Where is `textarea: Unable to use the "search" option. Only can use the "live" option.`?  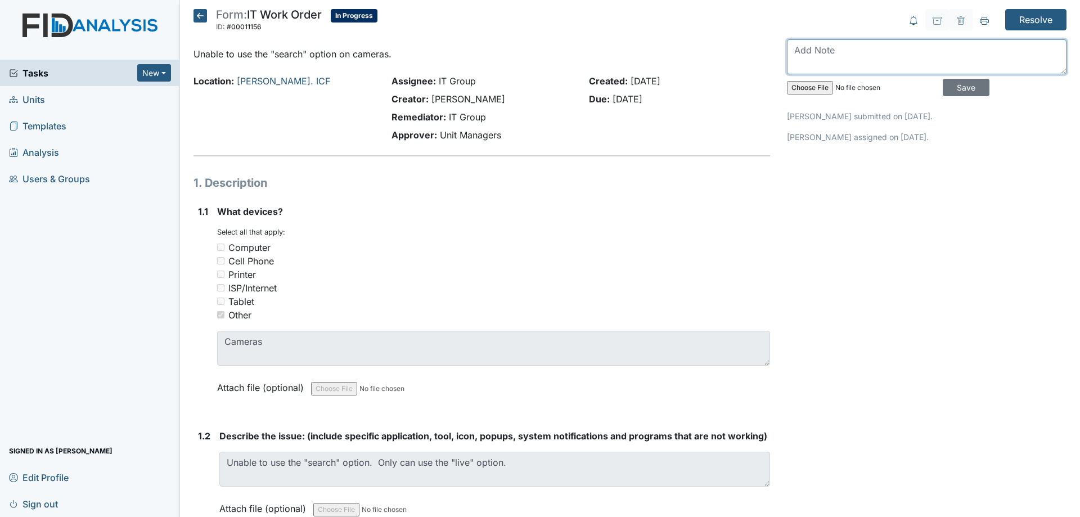
textarea: Unable to use the "search" option. Only can use the "live" option. is located at coordinates (494, 469).